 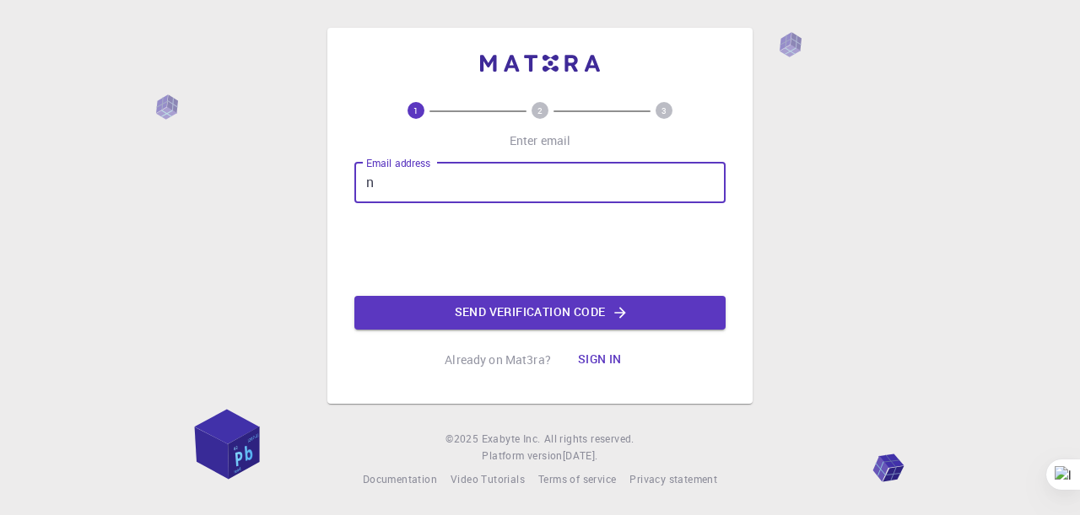 I want to click on a: Privacy statement, so click(x=673, y=480).